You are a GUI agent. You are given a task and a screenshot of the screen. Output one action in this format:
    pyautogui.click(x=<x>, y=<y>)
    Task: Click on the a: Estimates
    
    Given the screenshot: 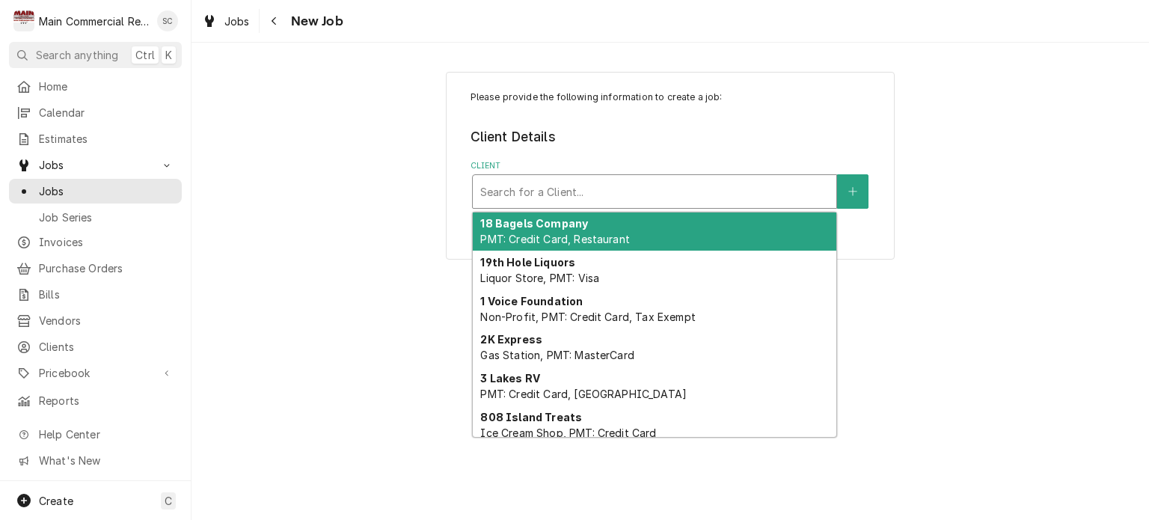 What is the action you would take?
    pyautogui.click(x=95, y=138)
    